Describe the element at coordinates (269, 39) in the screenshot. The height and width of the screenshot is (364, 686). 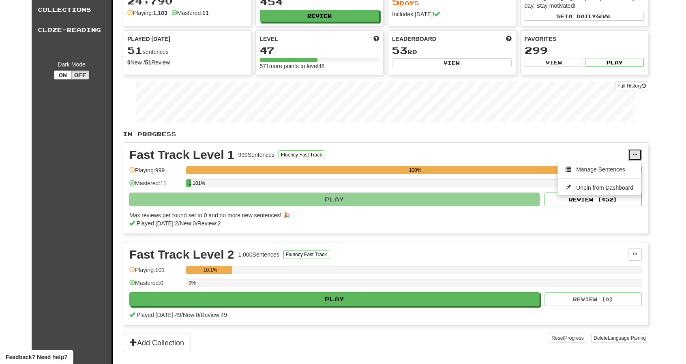
I see `span: Level` at that location.